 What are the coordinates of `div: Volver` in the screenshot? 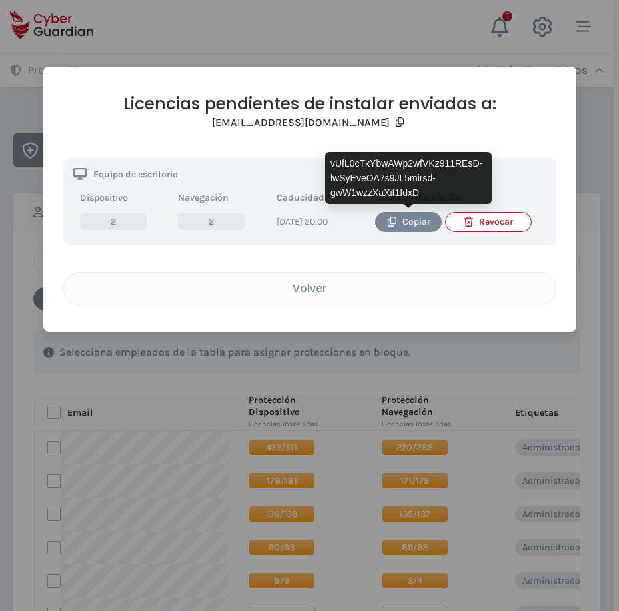 It's located at (310, 288).